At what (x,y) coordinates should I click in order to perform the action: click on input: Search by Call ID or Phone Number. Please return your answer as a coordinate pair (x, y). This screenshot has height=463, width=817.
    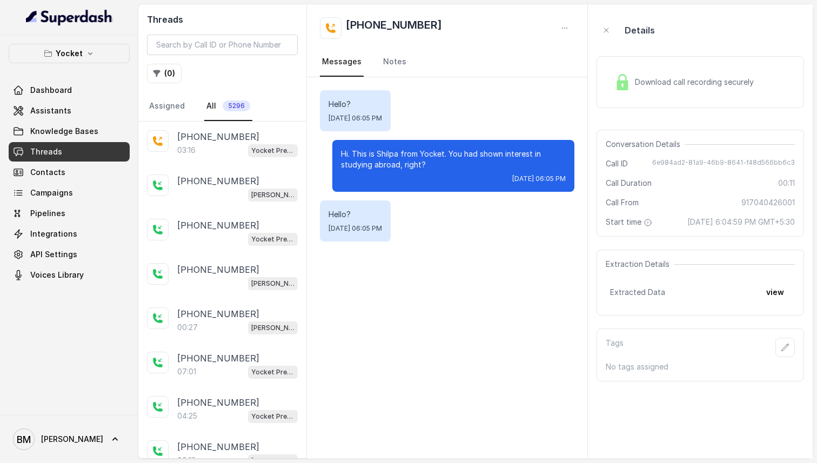
    Looking at the image, I should click on (222, 45).